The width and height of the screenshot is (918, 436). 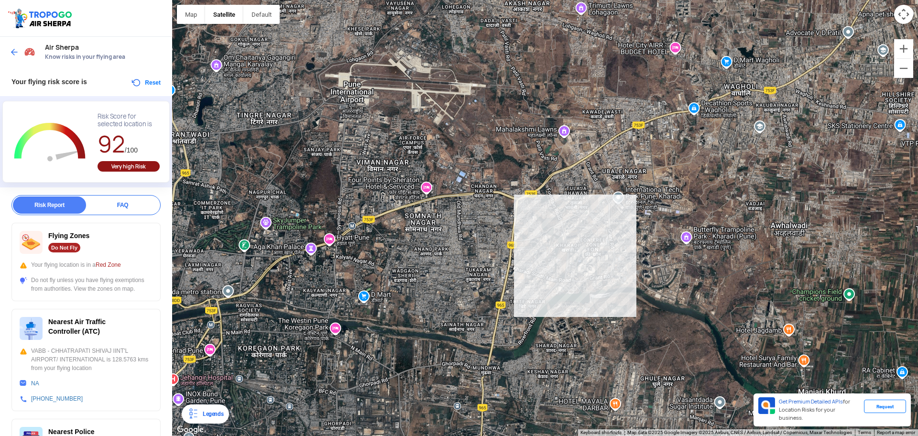 What do you see at coordinates (86, 360) in the screenshot?
I see `div: VABB - CHHATRAPATI SHIVAJ IINT'L AIRPORT/ INTERNATIONAL is 128.5763 kms from your flying location` at bounding box center [86, 360].